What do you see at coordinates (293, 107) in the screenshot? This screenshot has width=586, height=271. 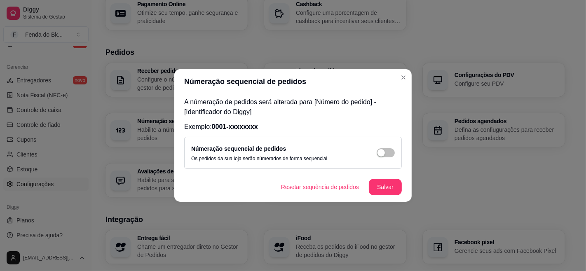 I see `p: A númeração de pedidos será alterada para [Número do pedido] - [Identificador do Diggy]` at bounding box center [293, 107].